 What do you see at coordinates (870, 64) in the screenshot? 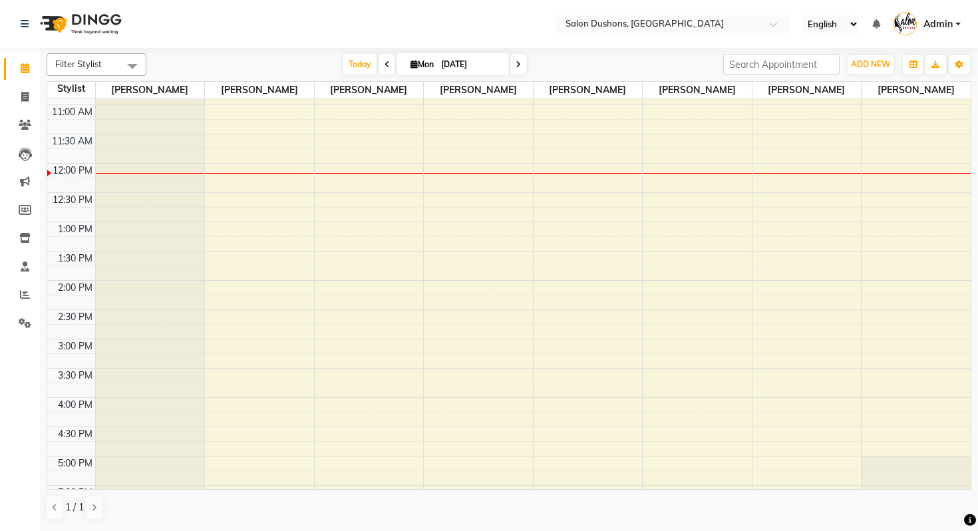
I see `span: ADD NEW` at bounding box center [870, 64].